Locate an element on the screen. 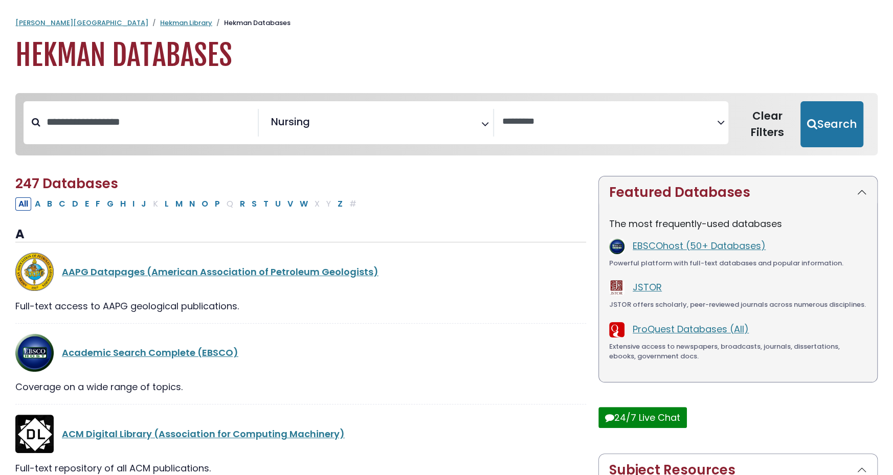 This screenshot has width=893, height=475. button: Featured Databases is located at coordinates (738, 192).